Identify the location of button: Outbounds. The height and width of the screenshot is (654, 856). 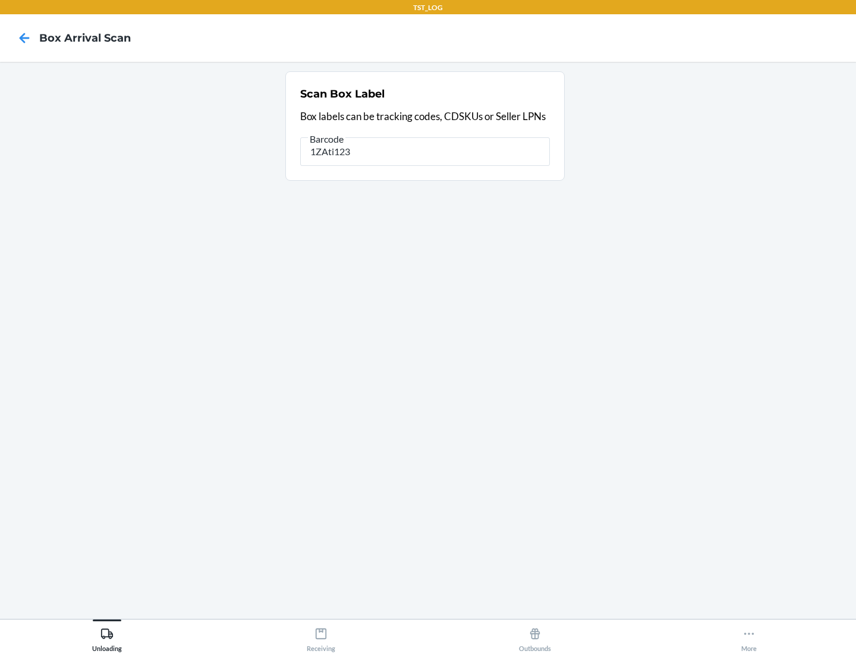
(535, 635).